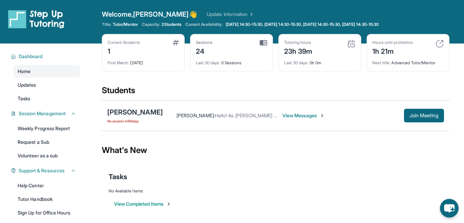 This screenshot has width=464, height=223. What do you see at coordinates (393, 51) in the screenshot?
I see `div: 1h 21m` at bounding box center [393, 51].